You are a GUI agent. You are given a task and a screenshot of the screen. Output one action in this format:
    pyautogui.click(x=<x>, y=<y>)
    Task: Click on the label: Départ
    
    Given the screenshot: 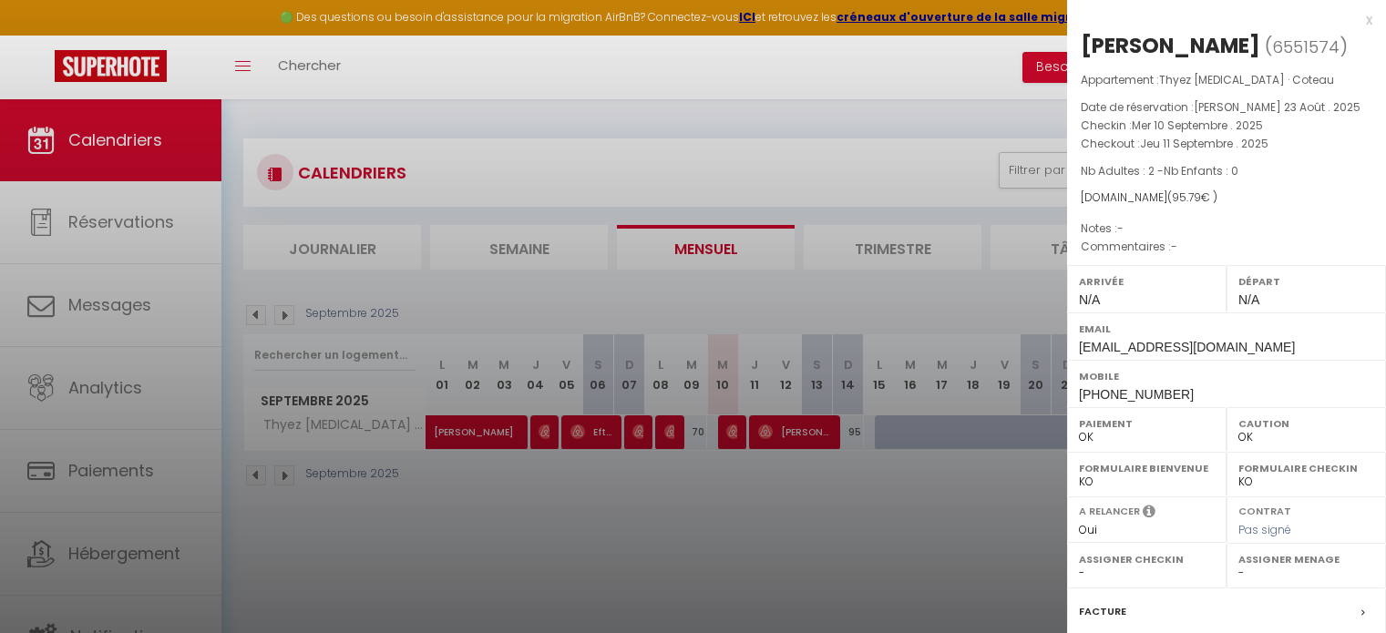 What is the action you would take?
    pyautogui.click(x=1305, y=281)
    